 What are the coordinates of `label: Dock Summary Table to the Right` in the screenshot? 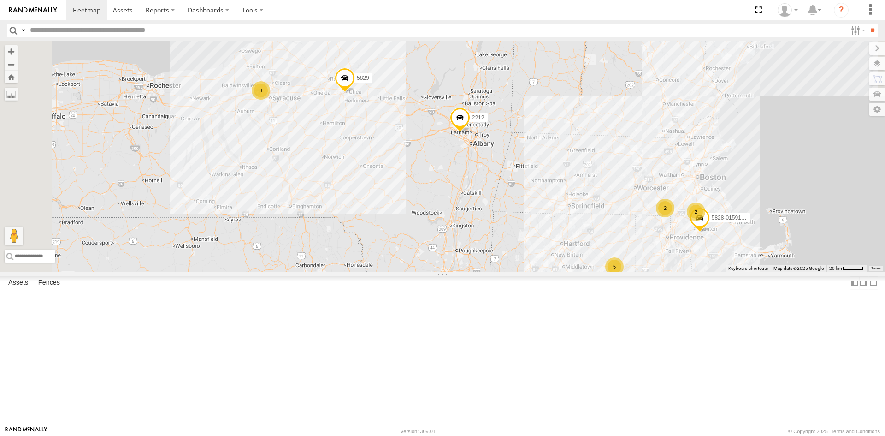 It's located at (864, 283).